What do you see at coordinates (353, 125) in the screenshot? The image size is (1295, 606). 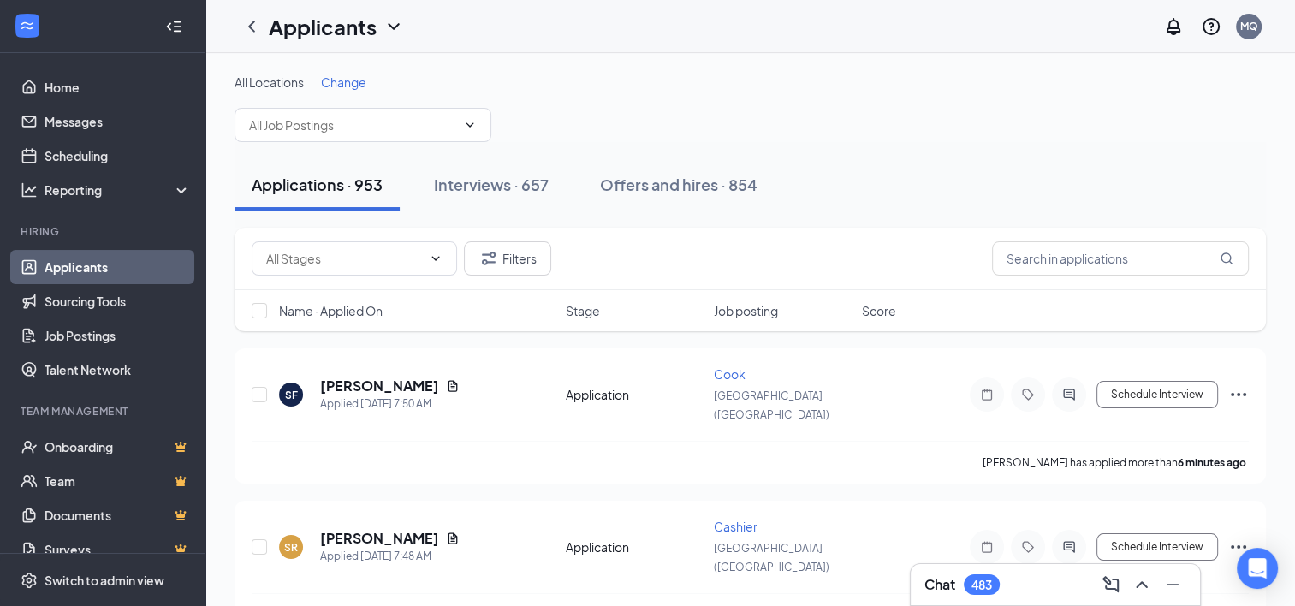 I see `input: All Job Postings` at bounding box center [353, 125].